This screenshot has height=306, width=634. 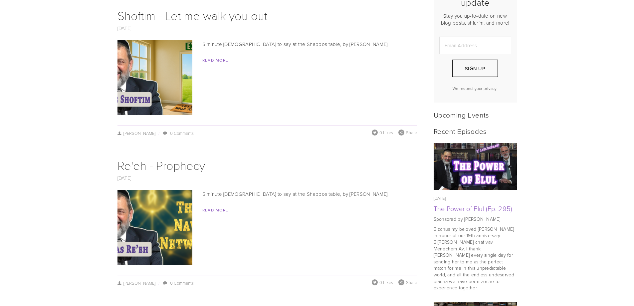 I want to click on input: Email Address, so click(x=475, y=45).